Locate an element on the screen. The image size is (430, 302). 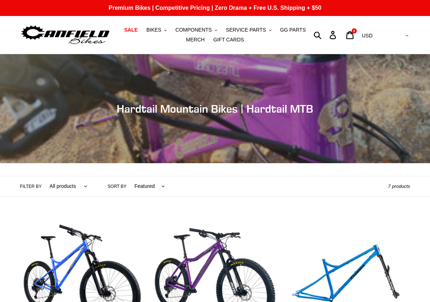
button: COMPONENTS is located at coordinates (196, 30).